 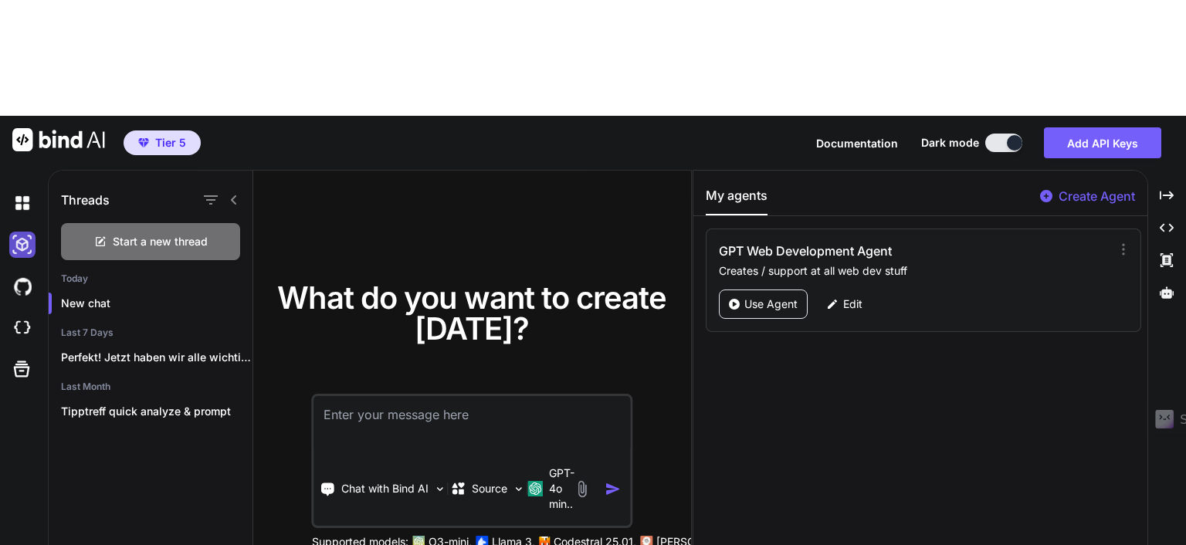 I want to click on img: darkChat, so click(x=22, y=203).